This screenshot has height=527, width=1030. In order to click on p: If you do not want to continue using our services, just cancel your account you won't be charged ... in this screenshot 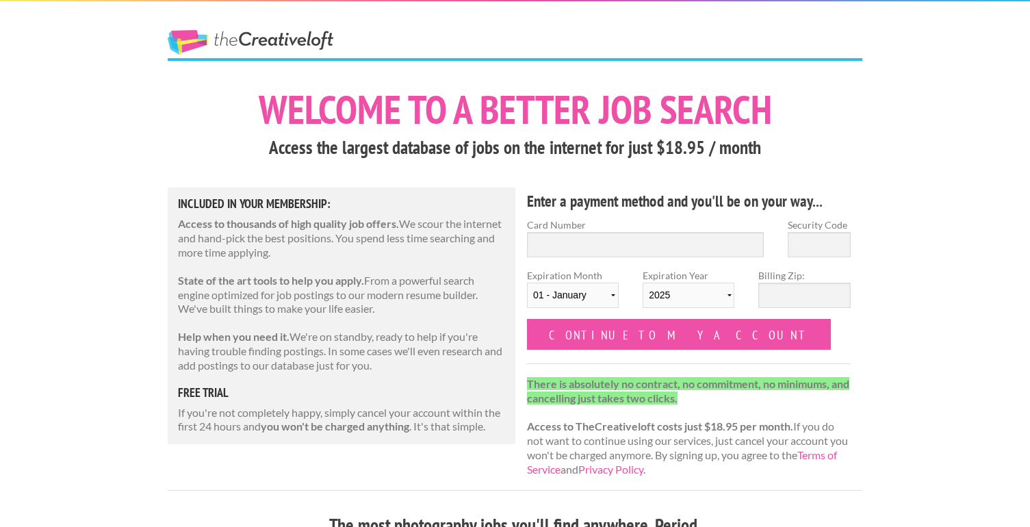, I will do `click(689, 427)`.